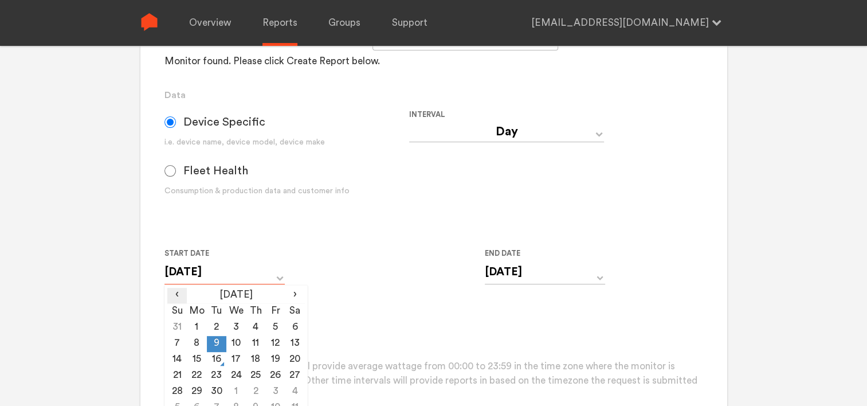 The width and height of the screenshot is (867, 406). What do you see at coordinates (275, 312) in the screenshot?
I see `th: Fr` at bounding box center [275, 312].